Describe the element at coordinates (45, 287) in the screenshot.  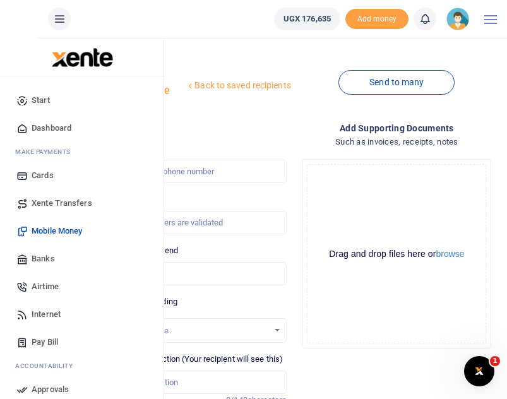
I see `span: Airtime` at that location.